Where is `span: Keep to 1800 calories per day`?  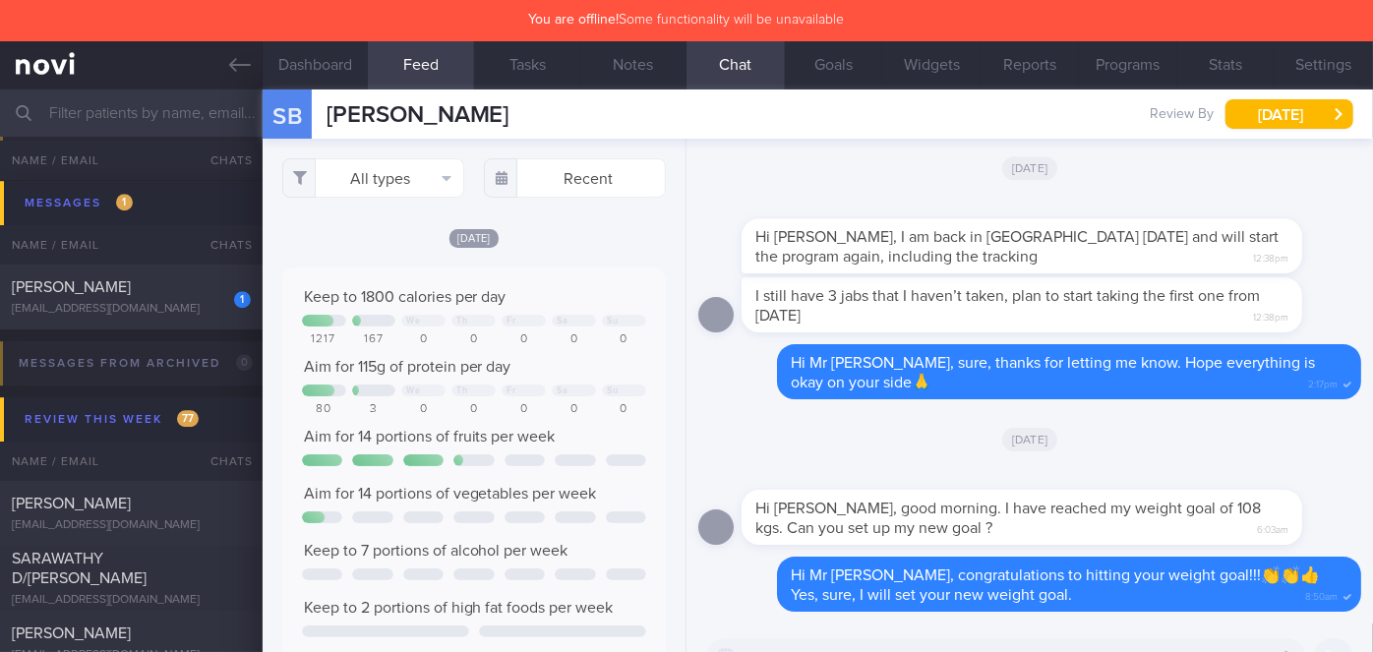 span: Keep to 1800 calories per day is located at coordinates (405, 297).